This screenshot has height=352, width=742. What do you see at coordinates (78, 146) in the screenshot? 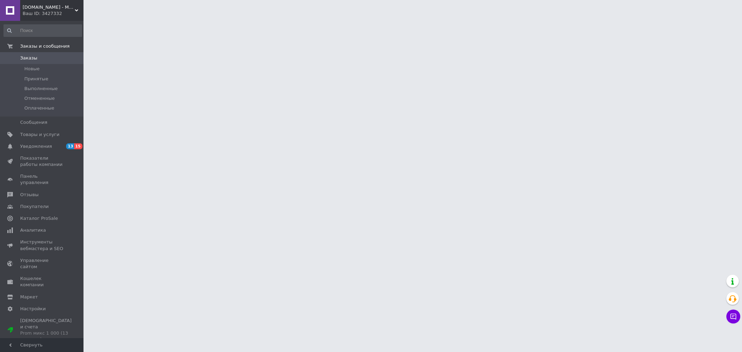
I see `span: 15` at bounding box center [78, 146].